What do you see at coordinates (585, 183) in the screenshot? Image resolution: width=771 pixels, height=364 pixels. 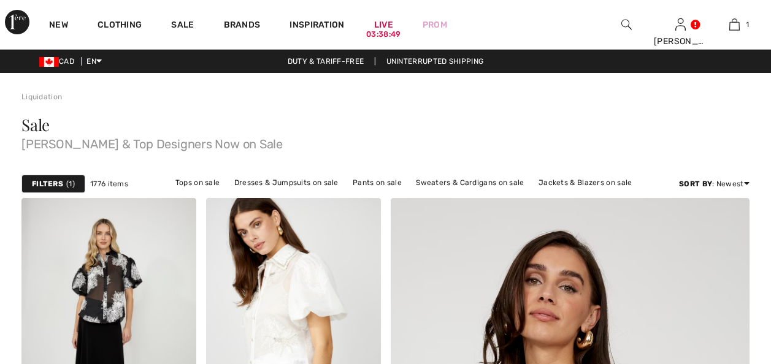 I see `a: Jackets & Blazers on sale` at bounding box center [585, 183].